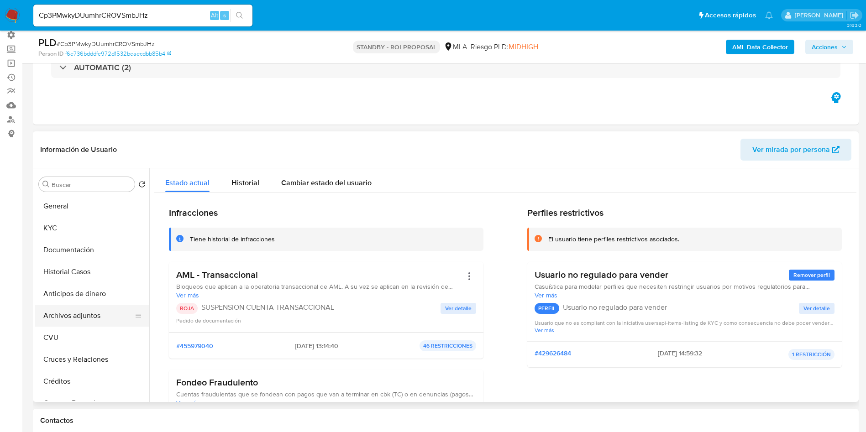 The height and width of the screenshot is (432, 866). What do you see at coordinates (51, 54) in the screenshot?
I see `b: Person ID` at bounding box center [51, 54].